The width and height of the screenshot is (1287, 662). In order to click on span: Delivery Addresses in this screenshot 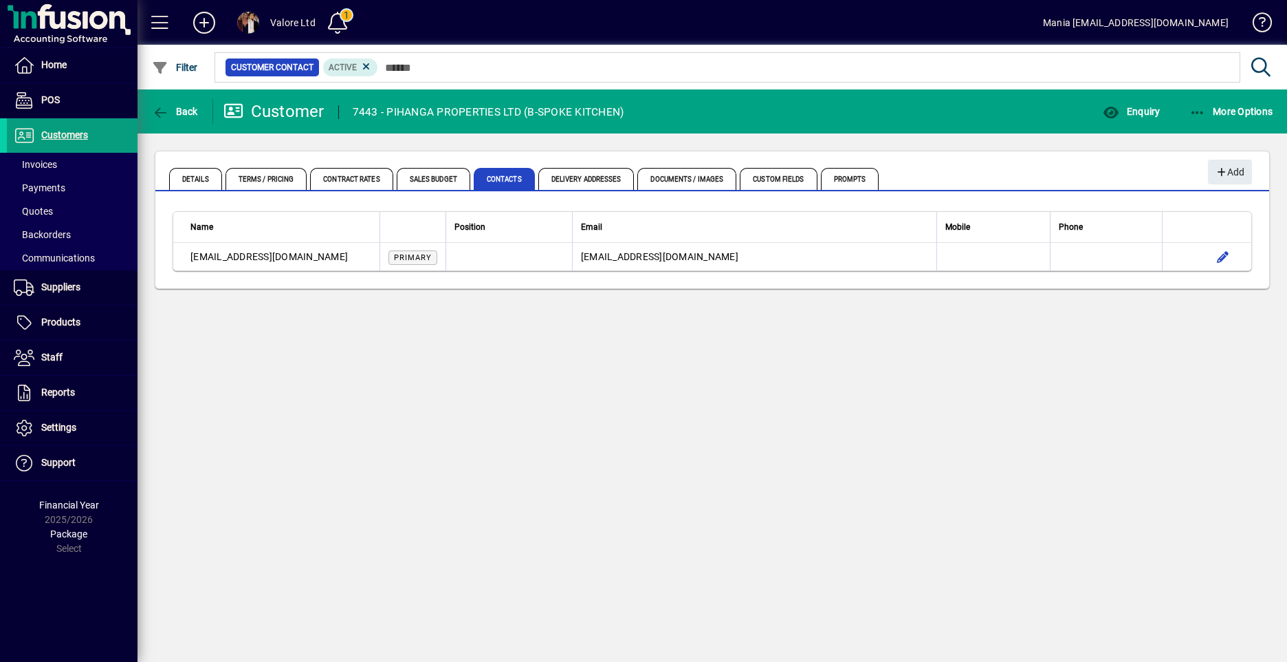, I will do `click(587, 179)`.